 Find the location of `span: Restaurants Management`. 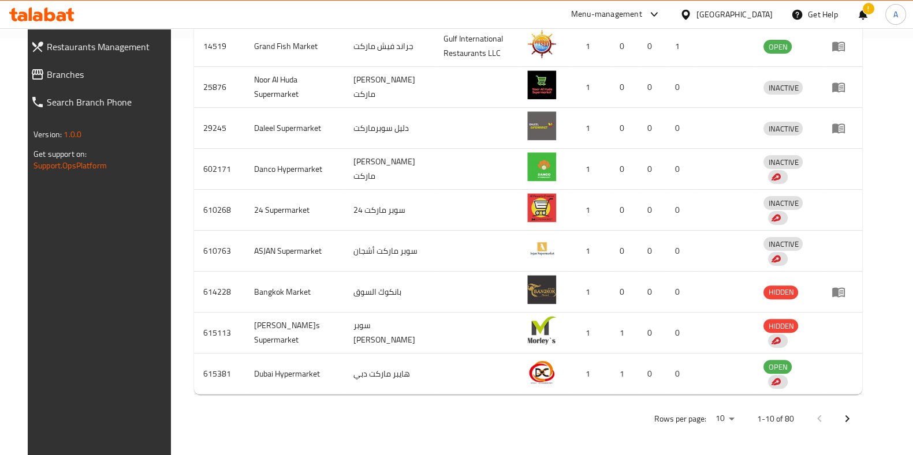

span: Restaurants Management is located at coordinates (109, 47).